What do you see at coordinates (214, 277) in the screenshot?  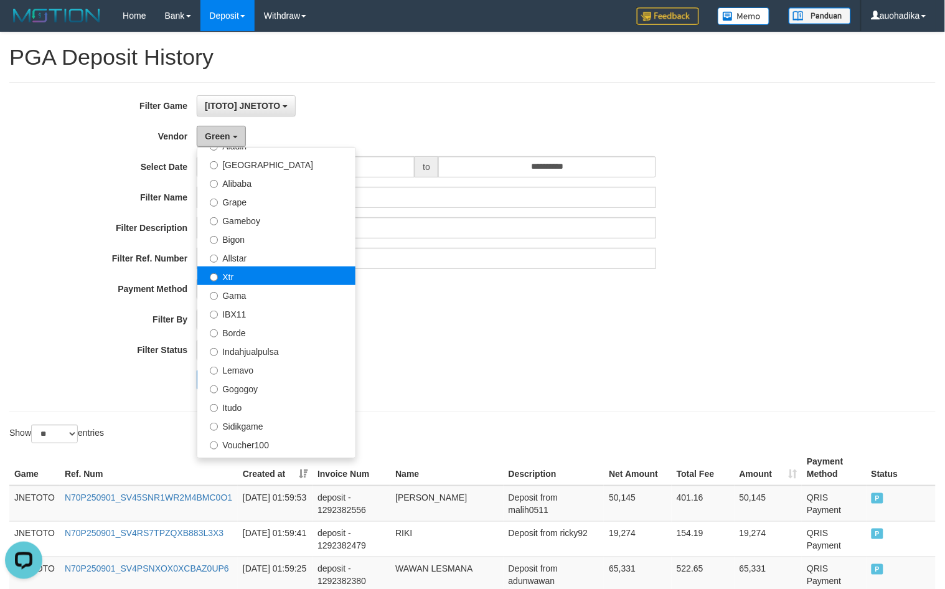 I see `input: Xtr` at bounding box center [214, 277].